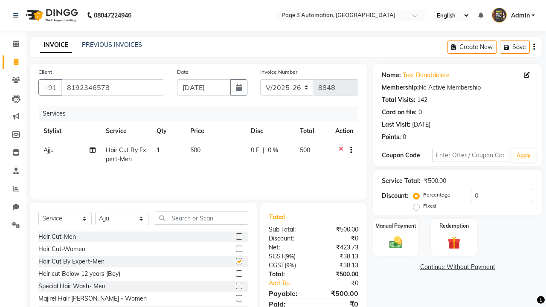 This screenshot has width=546, height=307. I want to click on div: Total:, so click(288, 274).